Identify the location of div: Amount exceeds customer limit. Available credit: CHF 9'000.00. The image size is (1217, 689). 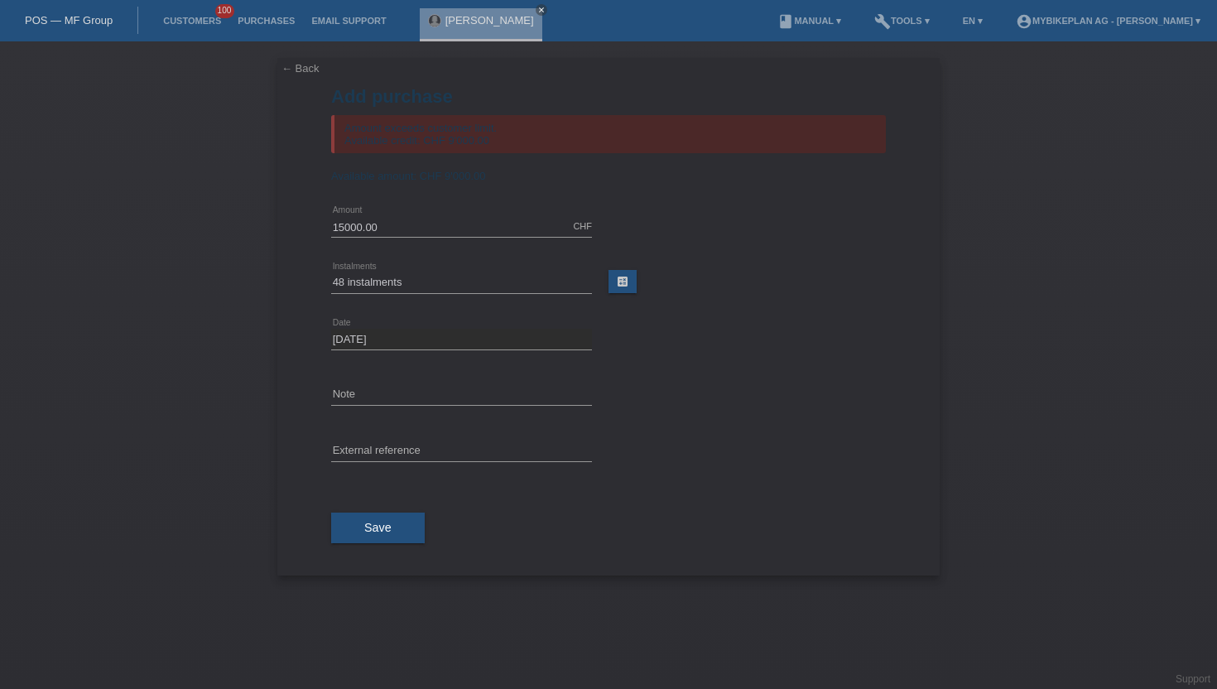
(608, 134).